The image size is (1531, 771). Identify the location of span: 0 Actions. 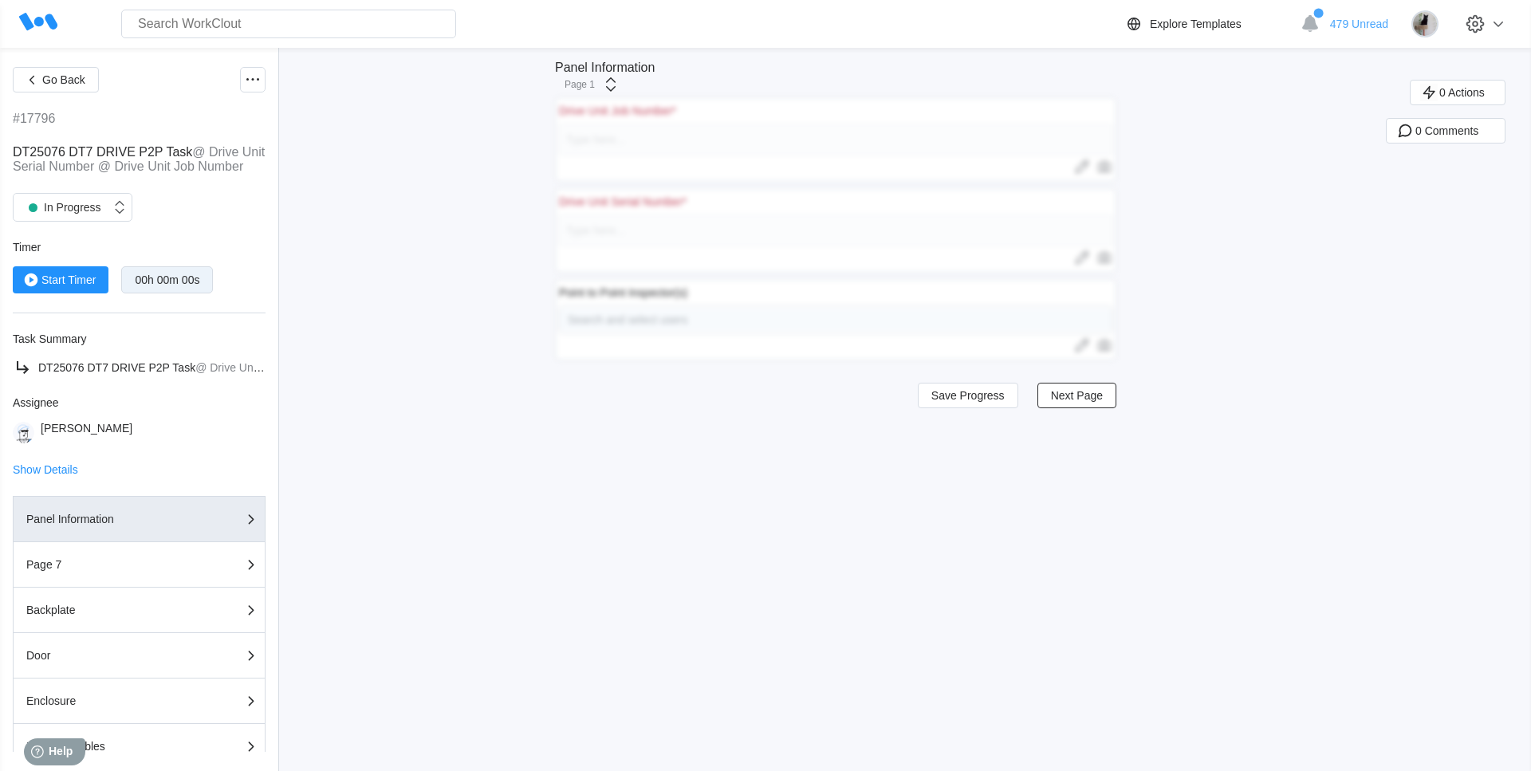
(1462, 92).